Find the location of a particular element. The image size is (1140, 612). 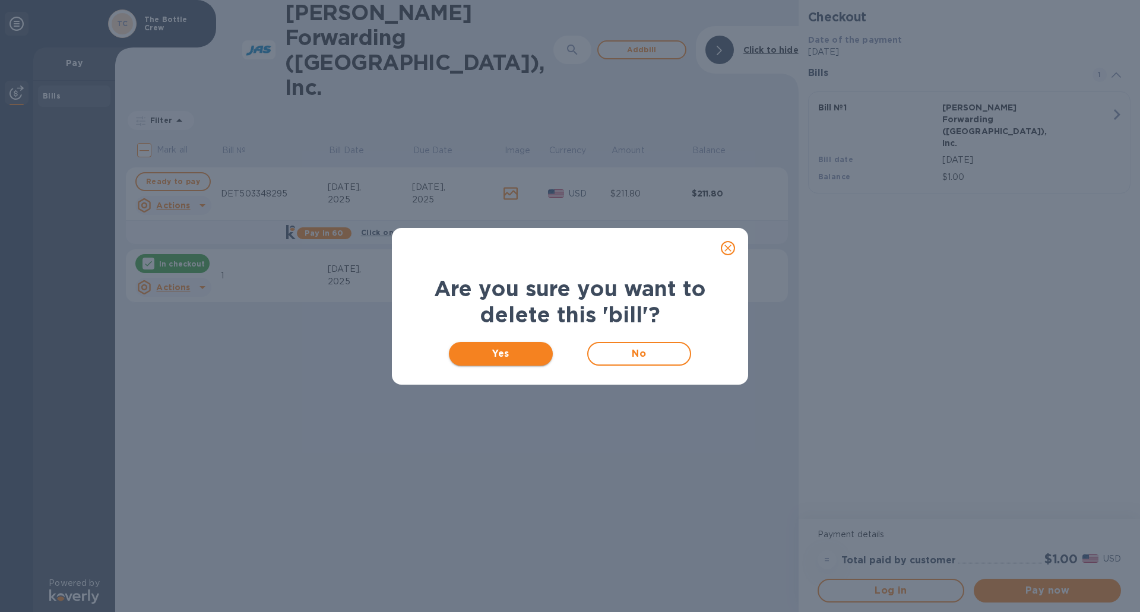

button: No is located at coordinates (639, 354).